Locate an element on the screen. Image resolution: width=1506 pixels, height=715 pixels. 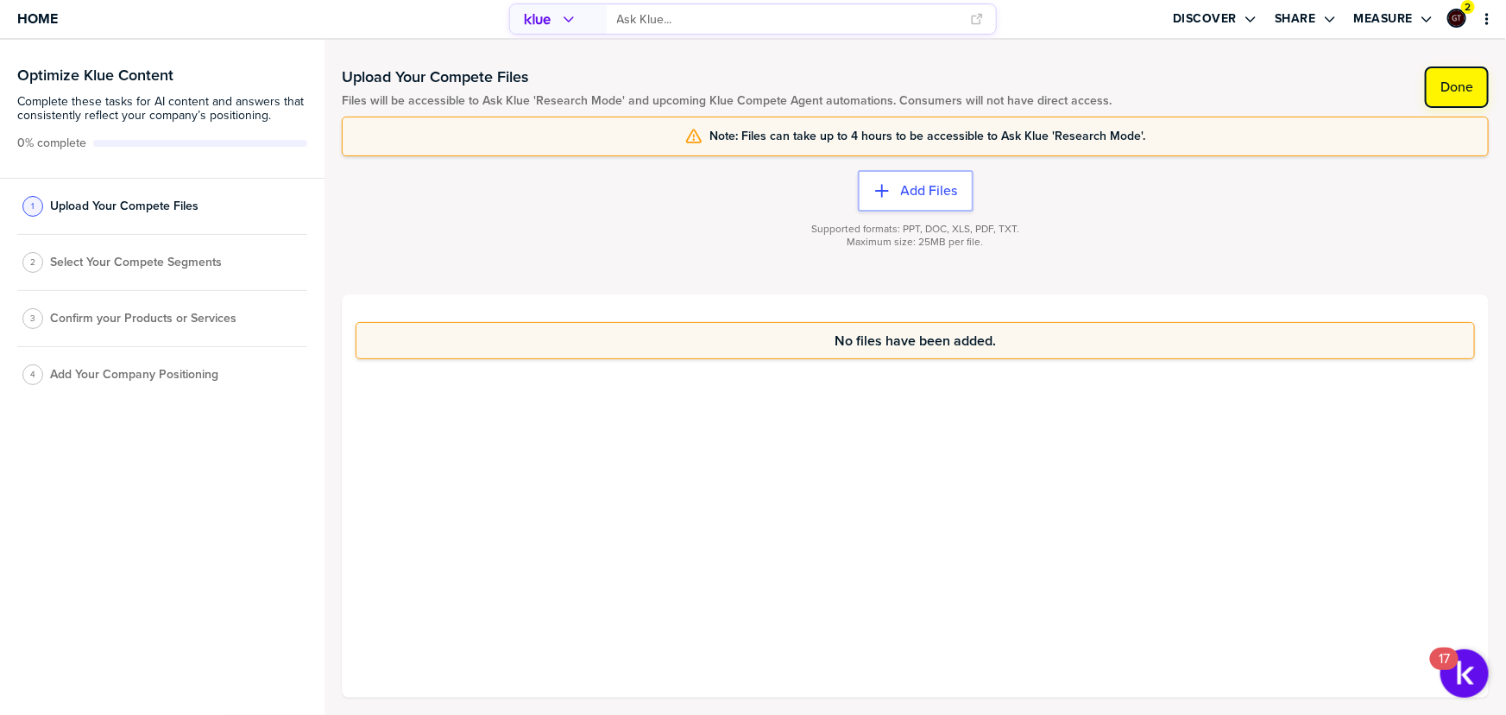
h1: Upload Your Compete Files is located at coordinates (727, 77).